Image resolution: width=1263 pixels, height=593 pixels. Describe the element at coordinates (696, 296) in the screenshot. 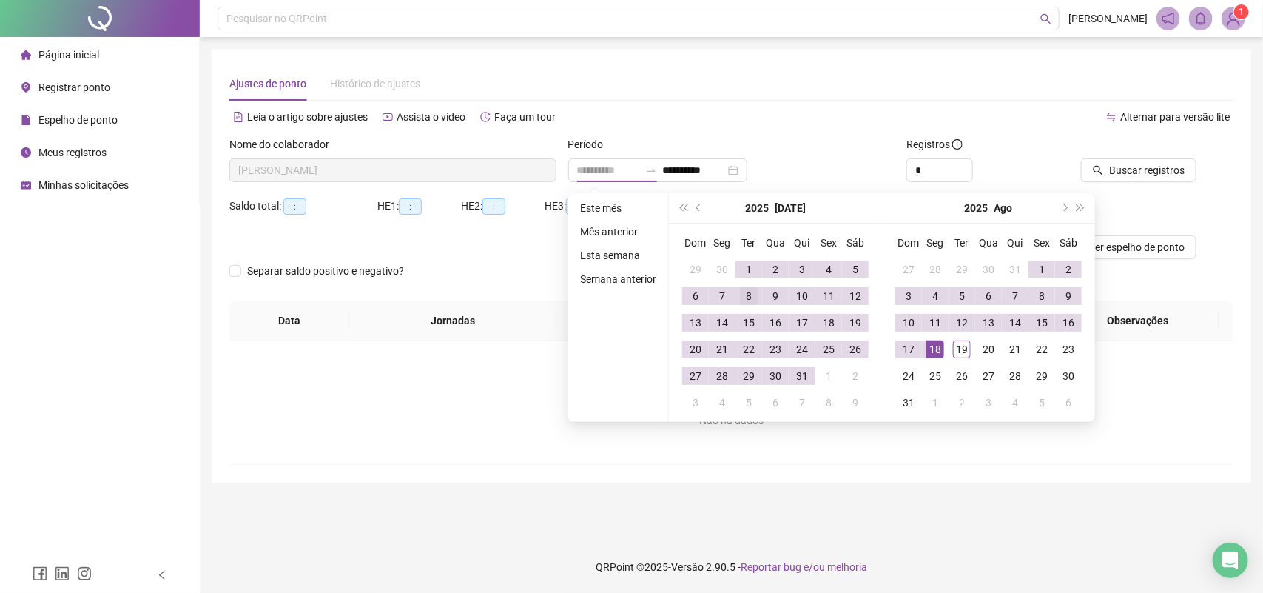

I see `td: 2025-07-06` at that location.